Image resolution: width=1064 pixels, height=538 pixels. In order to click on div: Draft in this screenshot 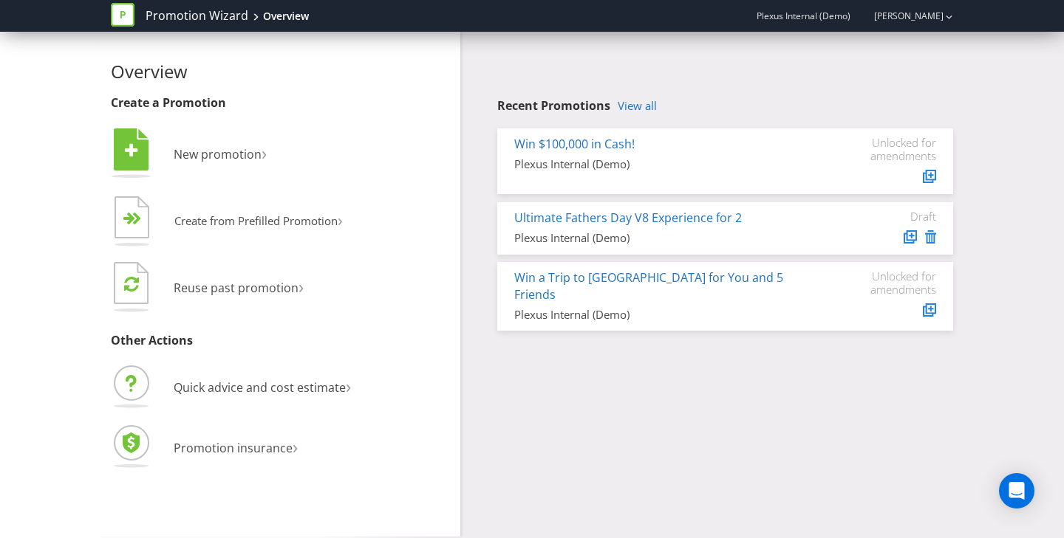, I will do `click(891, 216)`.